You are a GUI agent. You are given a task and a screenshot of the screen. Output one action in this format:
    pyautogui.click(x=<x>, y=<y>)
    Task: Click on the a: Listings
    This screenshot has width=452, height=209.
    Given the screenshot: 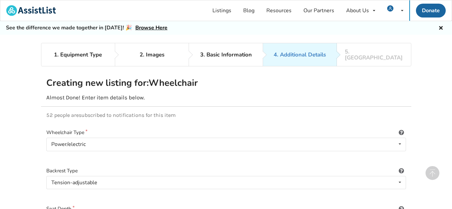 What is the action you would take?
    pyautogui.click(x=221, y=11)
    